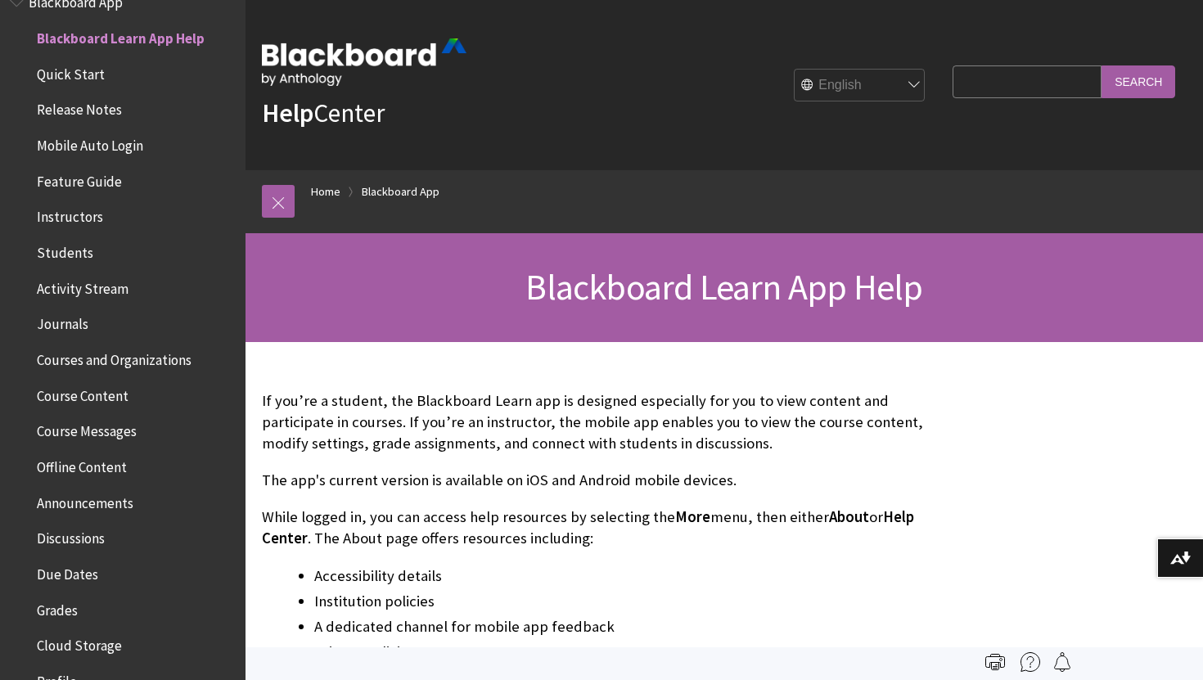 The width and height of the screenshot is (1203, 680). Describe the element at coordinates (629, 601) in the screenshot. I see `li: Institution policies` at that location.